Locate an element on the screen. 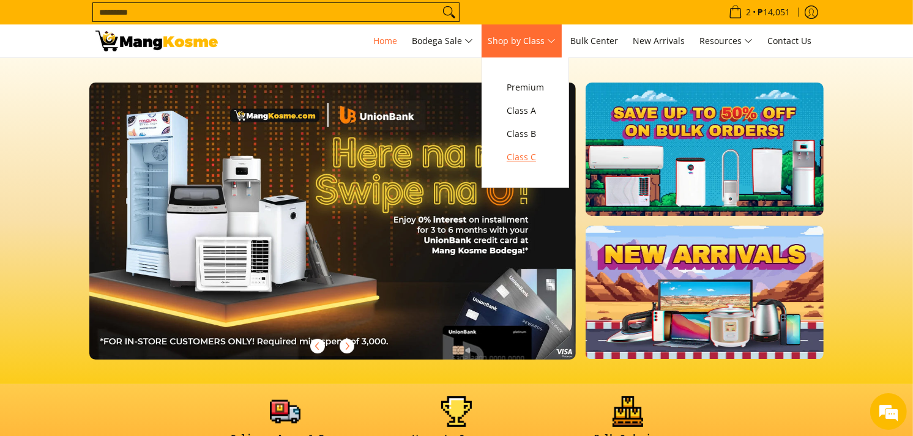 This screenshot has width=913, height=436. button: Search is located at coordinates (449, 12).